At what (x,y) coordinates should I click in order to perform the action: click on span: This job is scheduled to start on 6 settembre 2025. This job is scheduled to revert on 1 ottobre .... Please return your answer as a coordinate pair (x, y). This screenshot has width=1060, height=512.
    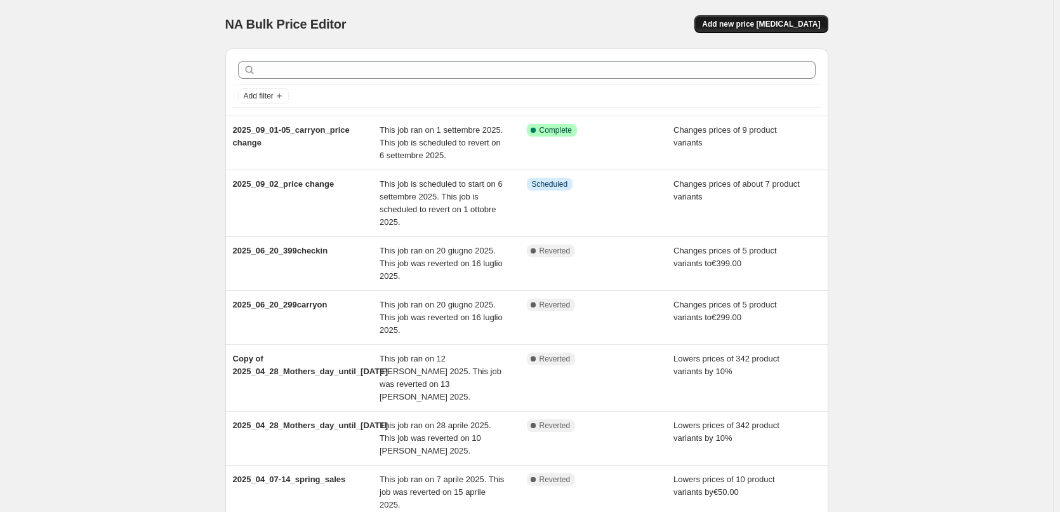
    Looking at the image, I should click on (441, 202).